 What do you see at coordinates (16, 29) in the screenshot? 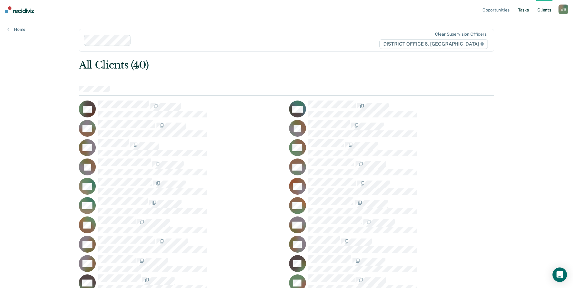
I see `a: Home` at bounding box center [16, 29].